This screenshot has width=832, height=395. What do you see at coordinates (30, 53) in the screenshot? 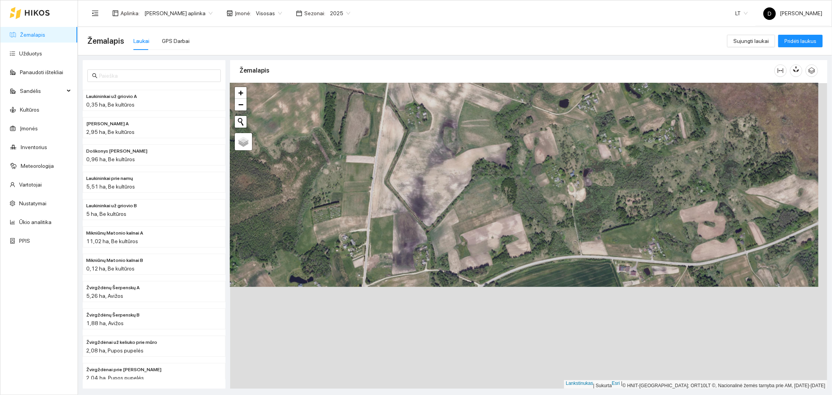
I see `a: Užduotys` at bounding box center [30, 53].